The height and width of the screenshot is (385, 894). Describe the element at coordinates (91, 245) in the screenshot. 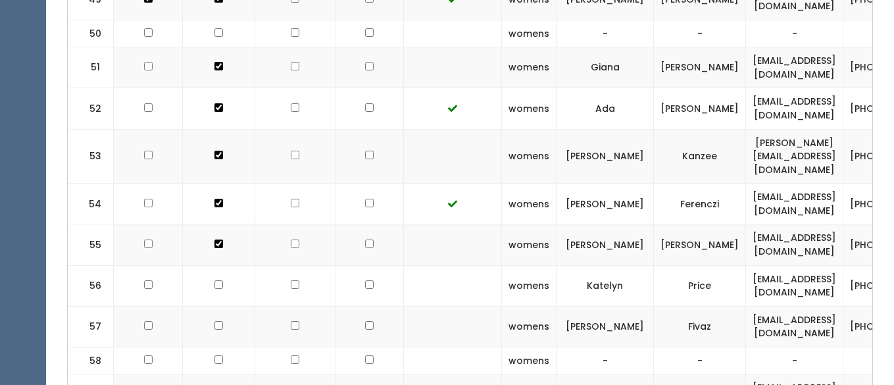

I see `td: 55` at that location.